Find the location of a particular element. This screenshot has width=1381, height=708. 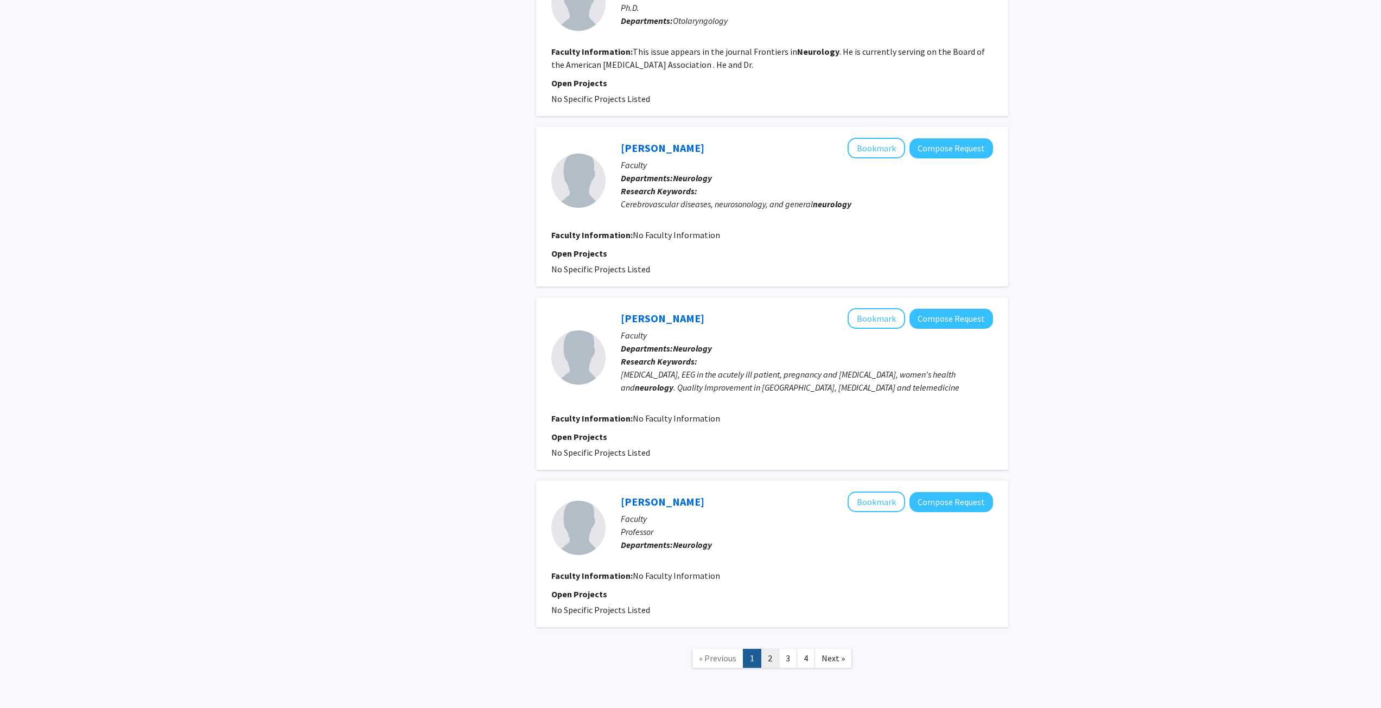

a: 4 is located at coordinates (806, 658).